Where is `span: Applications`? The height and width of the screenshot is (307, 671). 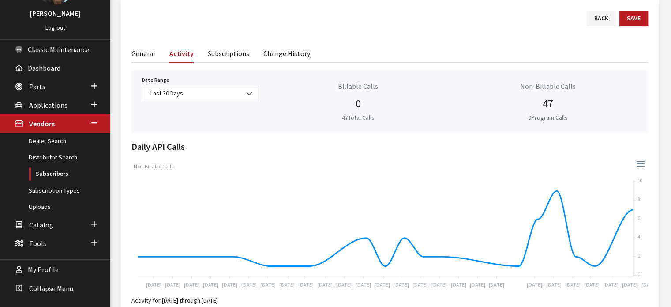 span: Applications is located at coordinates (48, 105).